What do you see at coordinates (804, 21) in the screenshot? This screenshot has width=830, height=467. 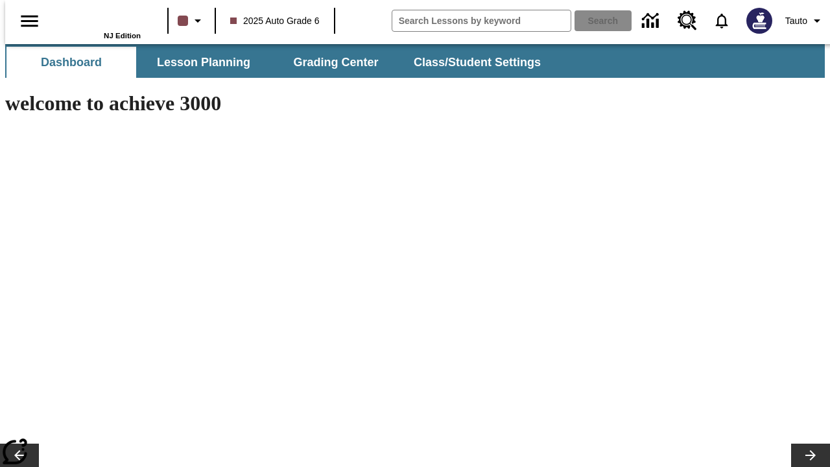 I see `button: Profile/Settings` at bounding box center [804, 21].